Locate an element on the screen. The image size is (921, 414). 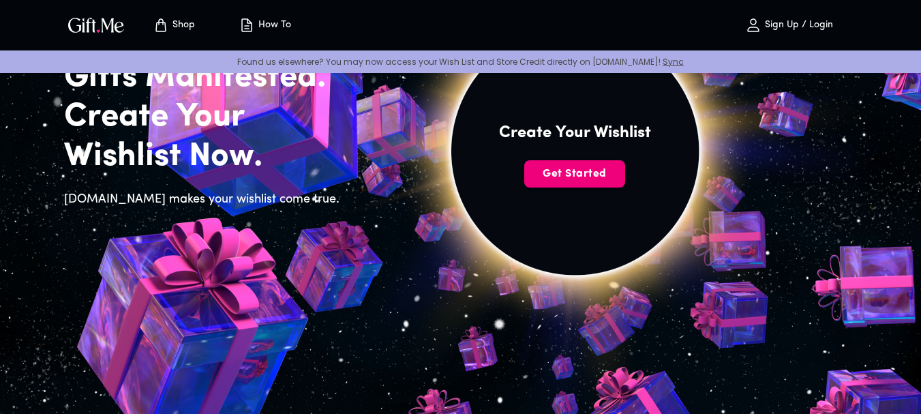
h4: Create Your Wishlist is located at coordinates (575, 133).